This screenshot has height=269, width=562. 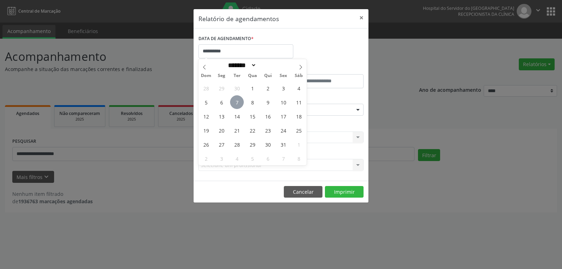 I want to click on span: Outubro 6, 2025, so click(x=221, y=102).